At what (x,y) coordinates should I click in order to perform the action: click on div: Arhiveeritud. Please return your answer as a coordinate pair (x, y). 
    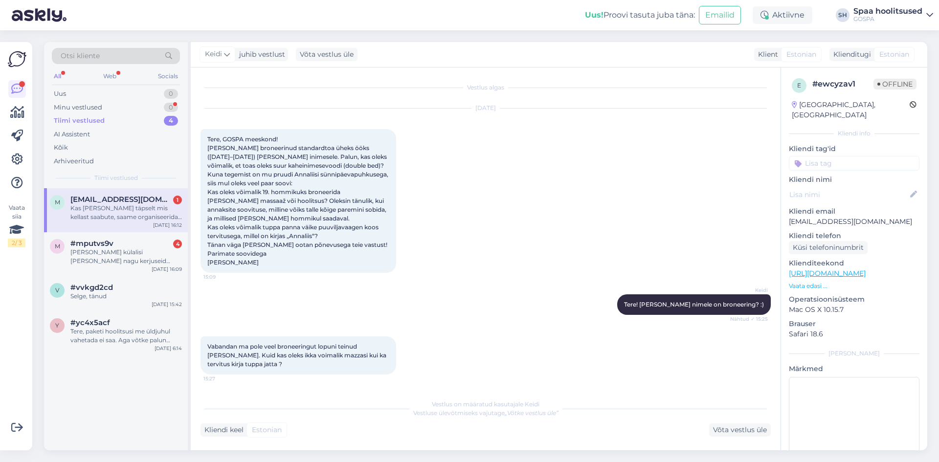
    Looking at the image, I should click on (74, 161).